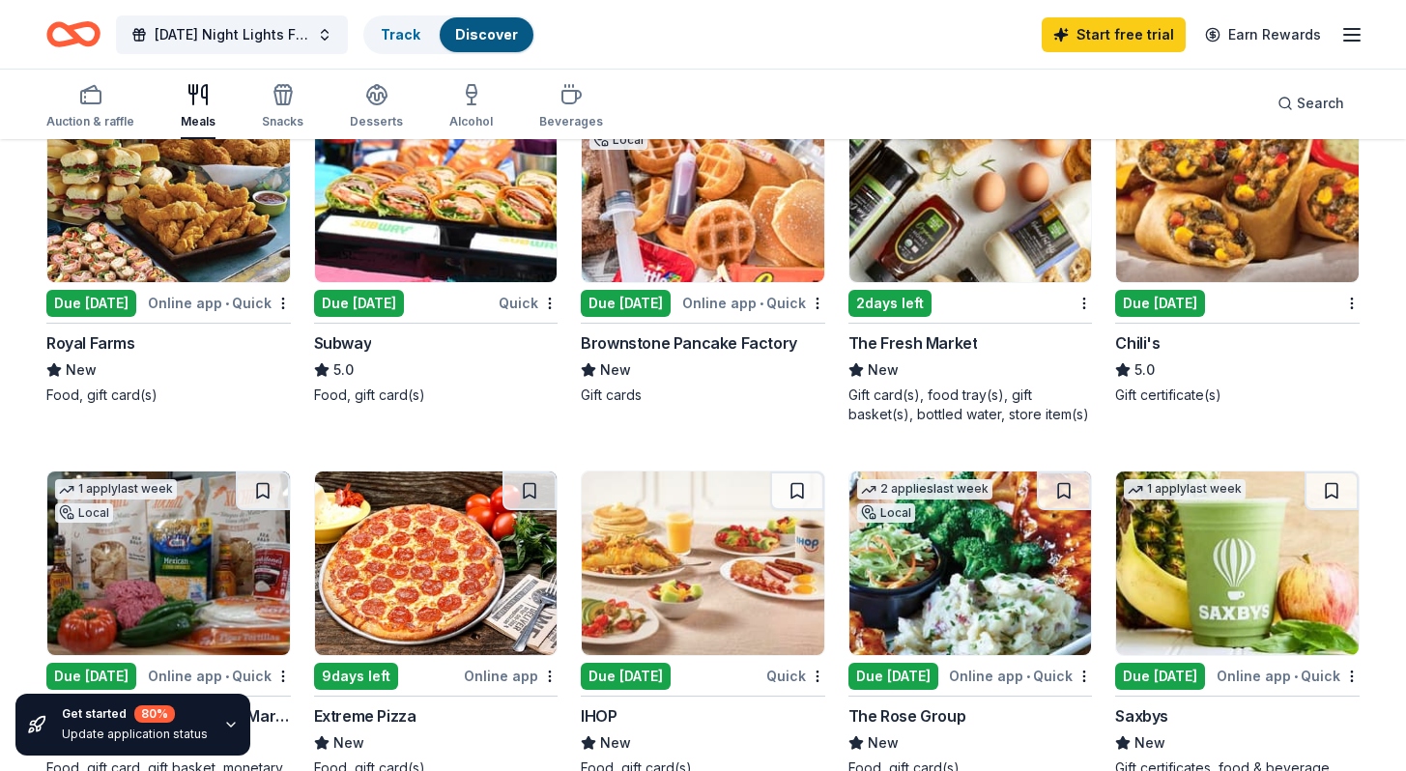 The height and width of the screenshot is (771, 1406). I want to click on div: Gift certificate(s), so click(1237, 395).